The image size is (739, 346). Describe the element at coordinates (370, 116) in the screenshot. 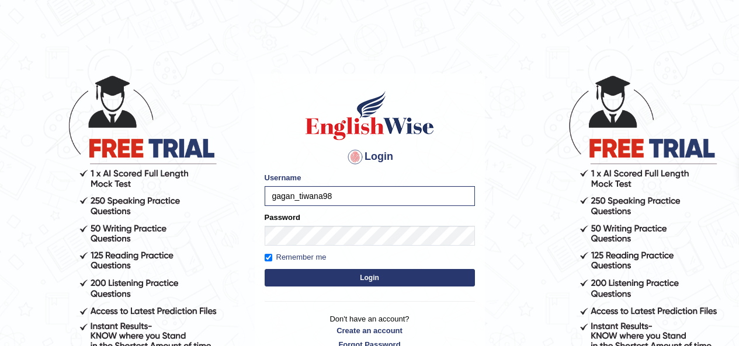

I see `img: Logo of English Wise sign in for intelligent practice with AI` at that location.